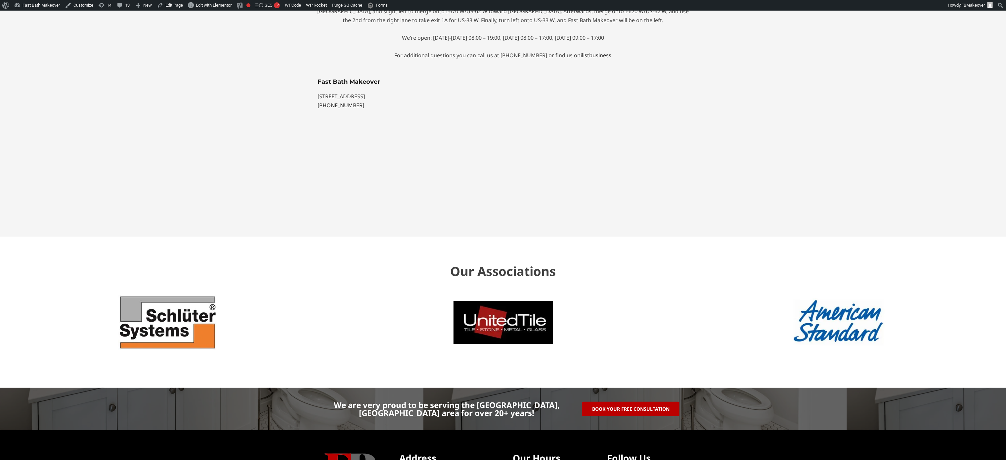 This screenshot has height=460, width=1006. I want to click on span: FBMakeover, so click(973, 5).